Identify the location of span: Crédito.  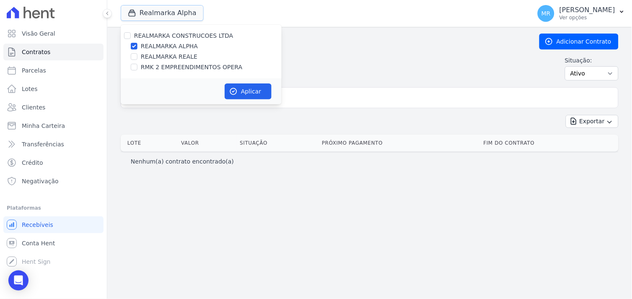
(32, 163).